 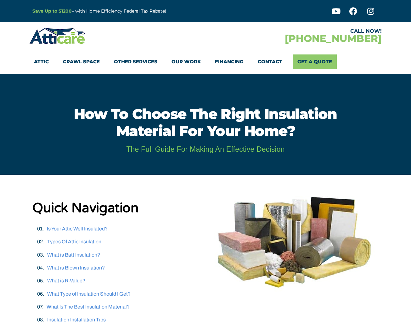 What do you see at coordinates (206, 62) in the screenshot?
I see `nav: Menu` at bounding box center [206, 62].